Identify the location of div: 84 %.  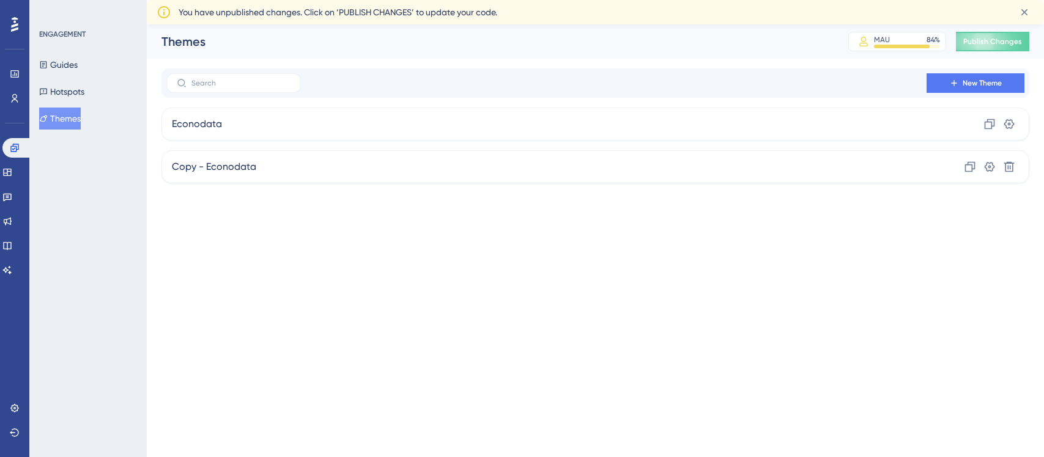
(933, 40).